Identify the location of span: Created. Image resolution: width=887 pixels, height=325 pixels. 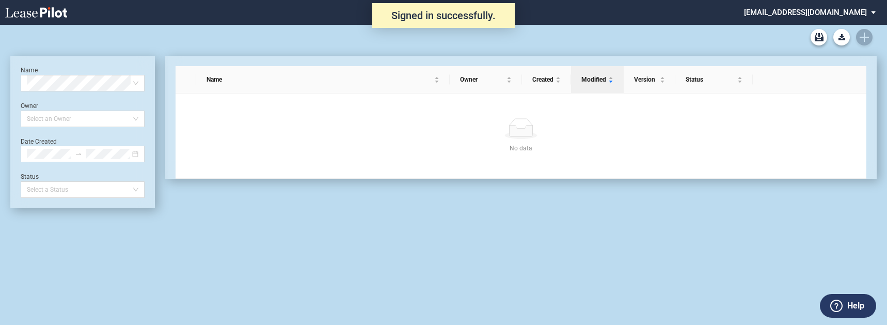
(542, 79).